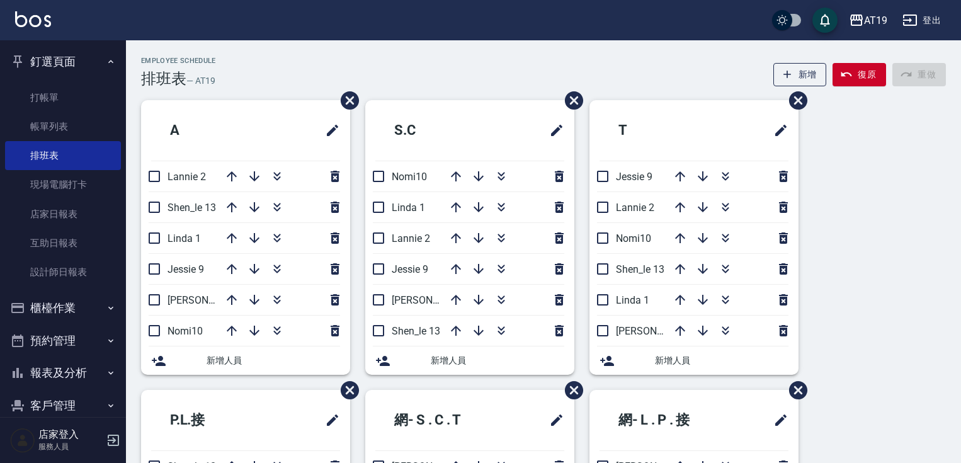  I want to click on a: 店家日報表, so click(63, 214).